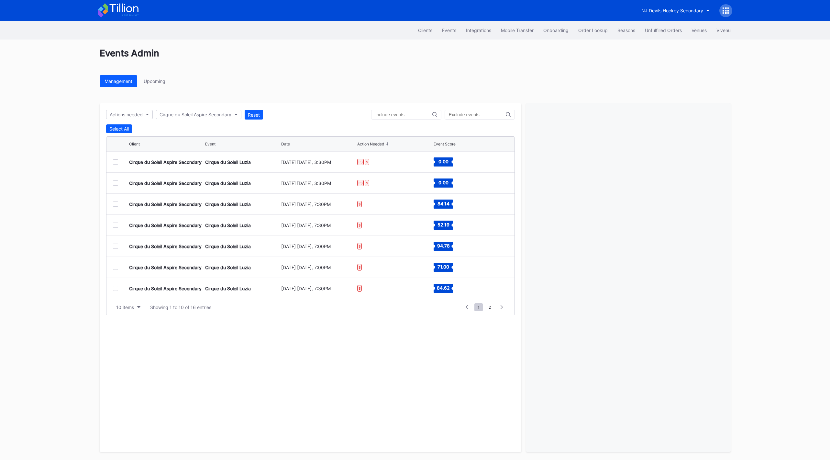  Describe the element at coordinates (154, 81) in the screenshot. I see `a: Upcoming` at that location.